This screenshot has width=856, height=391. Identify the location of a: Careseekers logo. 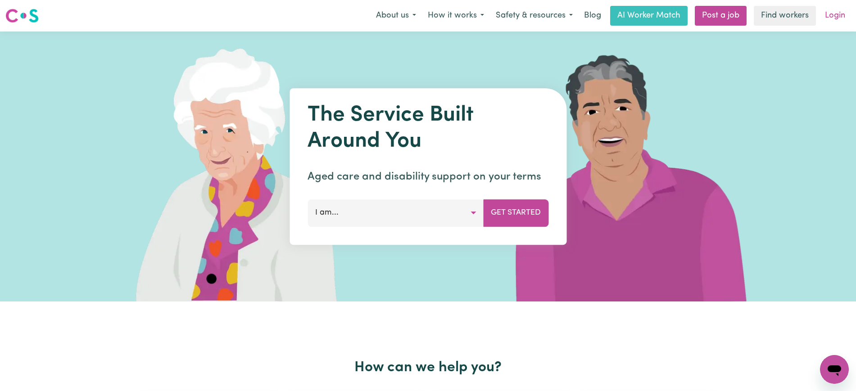
(22, 16).